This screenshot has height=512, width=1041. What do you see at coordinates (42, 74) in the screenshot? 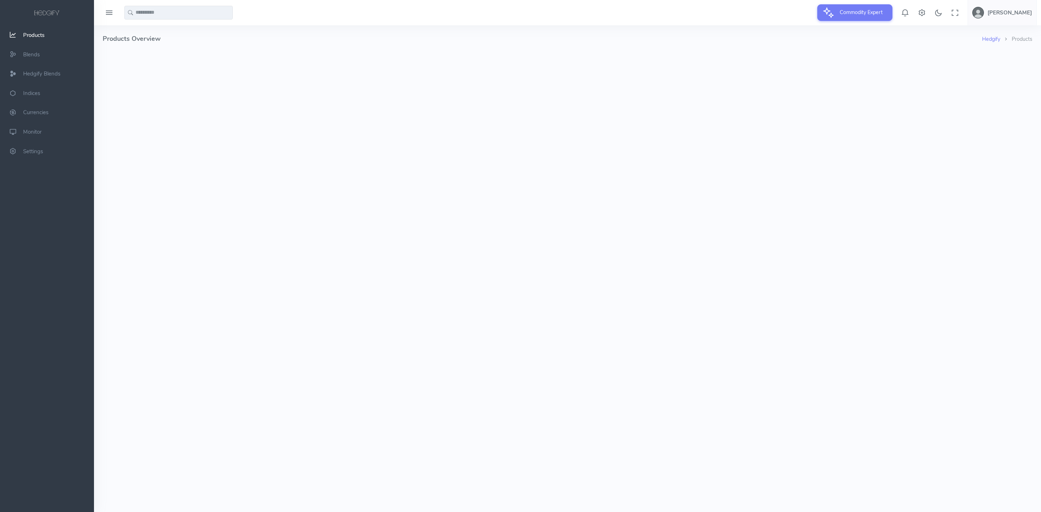
I see `span: Hedgify Blends` at bounding box center [42, 74].